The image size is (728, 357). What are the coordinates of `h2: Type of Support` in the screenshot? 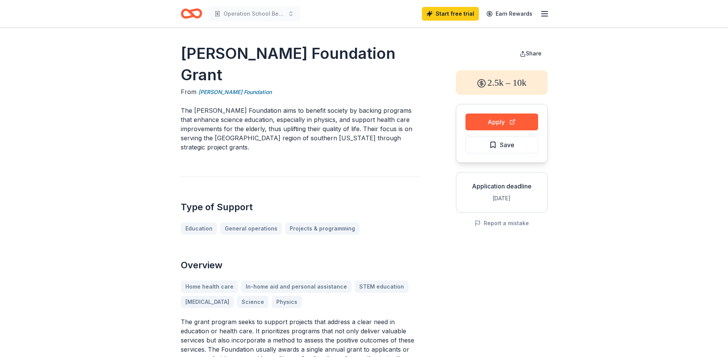 It's located at (300, 207).